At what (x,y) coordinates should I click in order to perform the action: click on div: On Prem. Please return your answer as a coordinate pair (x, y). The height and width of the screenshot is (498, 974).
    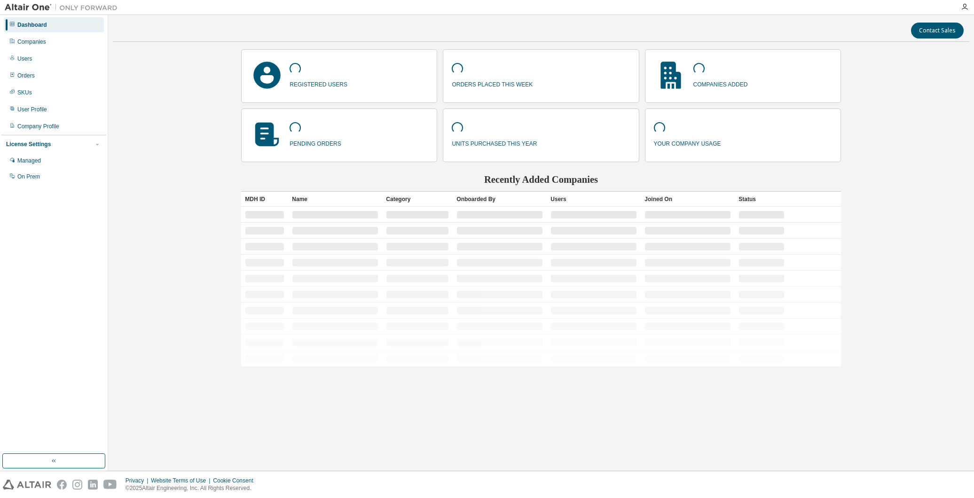
    Looking at the image, I should click on (29, 177).